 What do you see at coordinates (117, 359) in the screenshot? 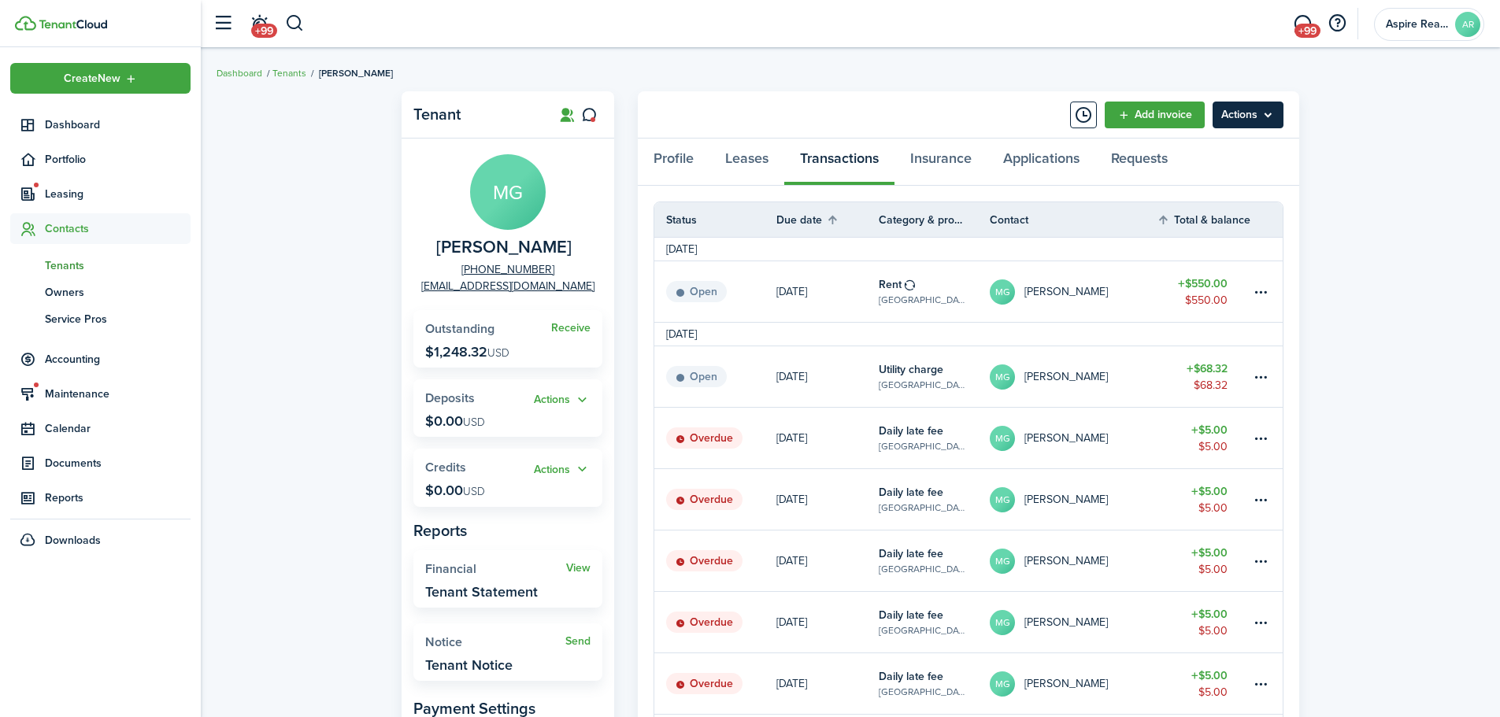
I see `span: Accounting` at bounding box center [117, 359].